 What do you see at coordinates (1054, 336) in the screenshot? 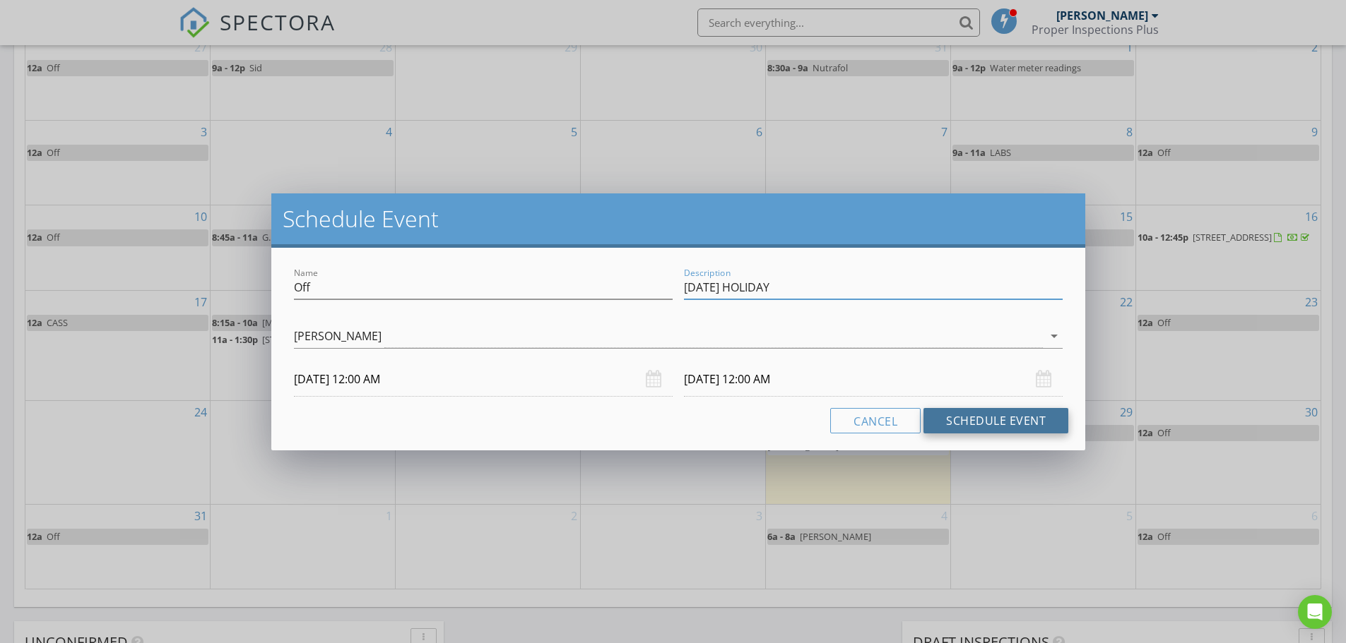
I see `i: arrow_drop_down` at bounding box center [1054, 336].